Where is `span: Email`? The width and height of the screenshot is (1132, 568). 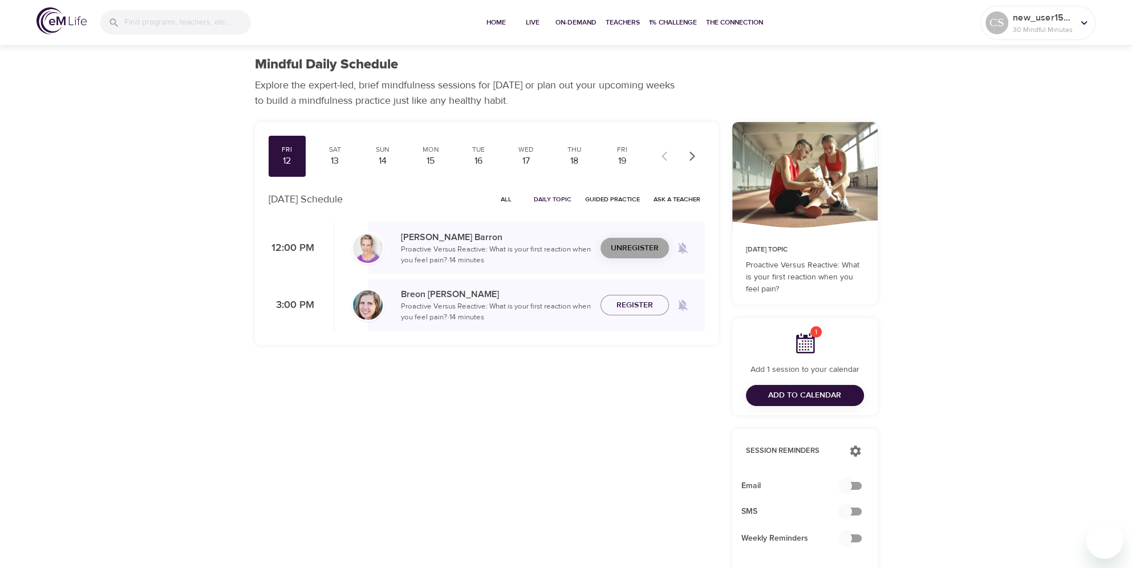
span: Email is located at coordinates (796, 486).